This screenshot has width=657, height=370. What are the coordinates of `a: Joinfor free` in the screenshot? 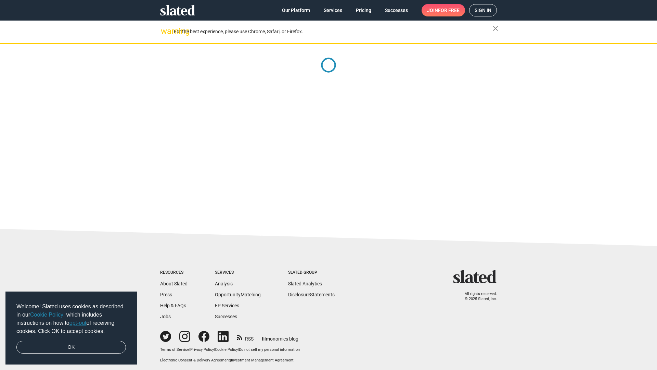 It's located at (443, 10).